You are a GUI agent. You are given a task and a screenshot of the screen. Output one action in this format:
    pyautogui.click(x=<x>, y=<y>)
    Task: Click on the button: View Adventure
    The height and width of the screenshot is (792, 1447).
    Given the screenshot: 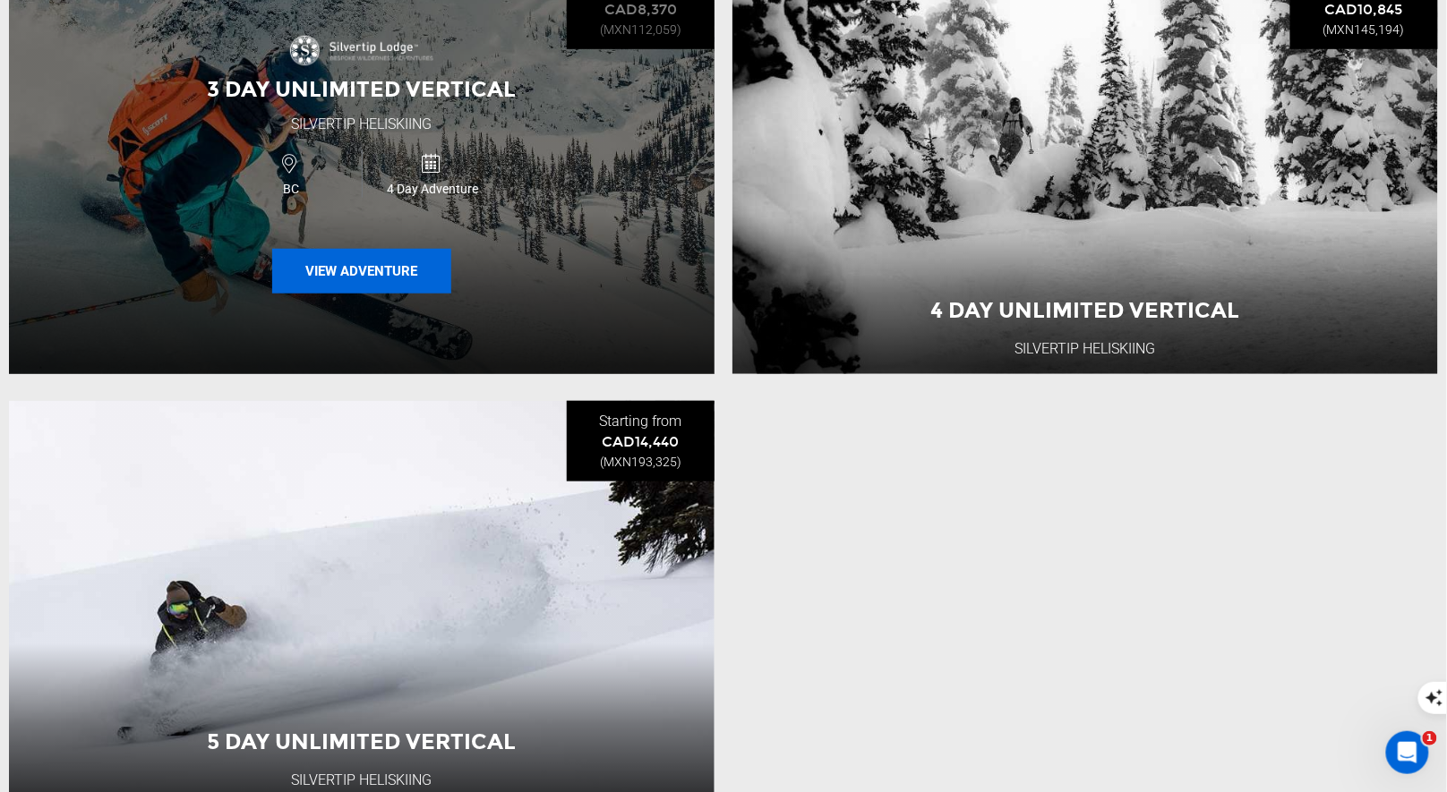 What is the action you would take?
    pyautogui.click(x=362, y=271)
    